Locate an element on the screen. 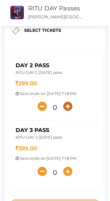 This screenshot has height=201, width=110. label: SELECT TICKETS is located at coordinates (42, 30).